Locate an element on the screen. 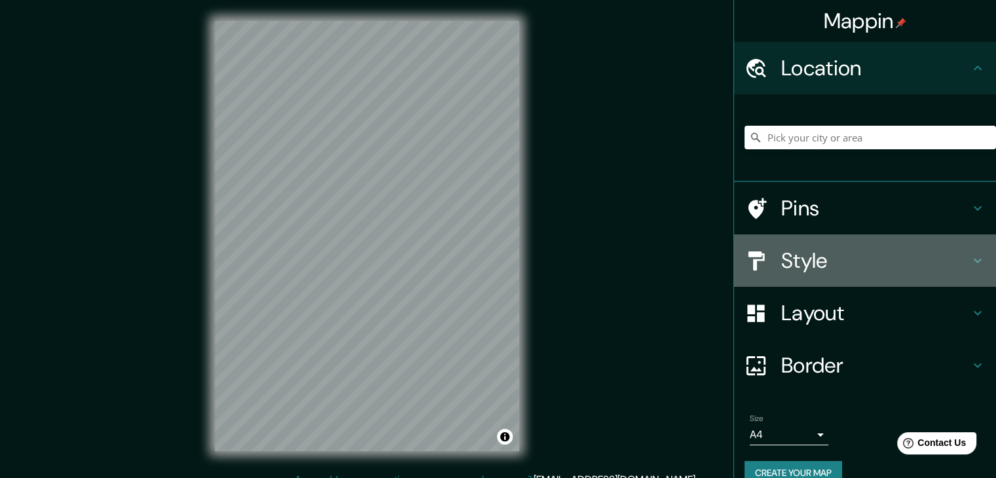 This screenshot has width=996, height=478. h4: Pins is located at coordinates (876, 208).